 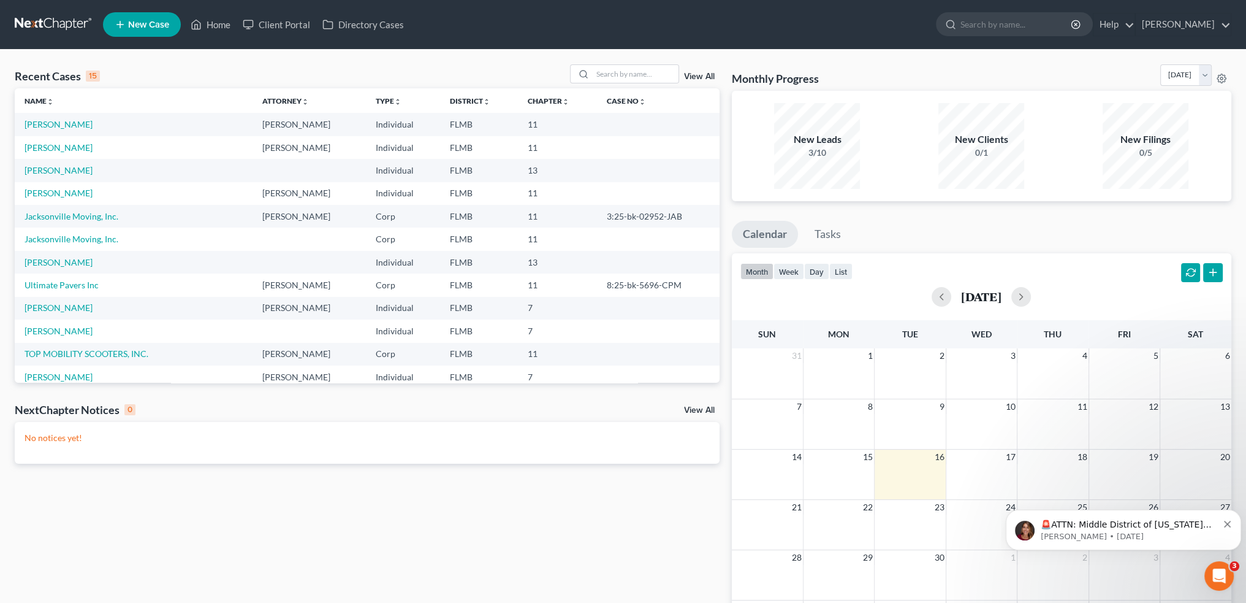 What do you see at coordinates (86, 353) in the screenshot?
I see `a: TOP MOBILITY SCOOTERS, INC.` at bounding box center [86, 353].